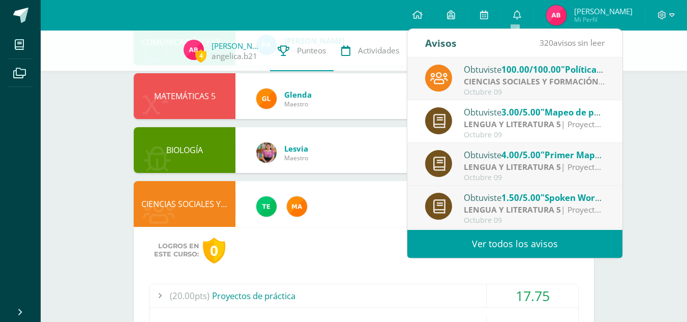 The width and height of the screenshot is (687, 322). What do you see at coordinates (311, 50) in the screenshot?
I see `span: Punteos` at bounding box center [311, 50].